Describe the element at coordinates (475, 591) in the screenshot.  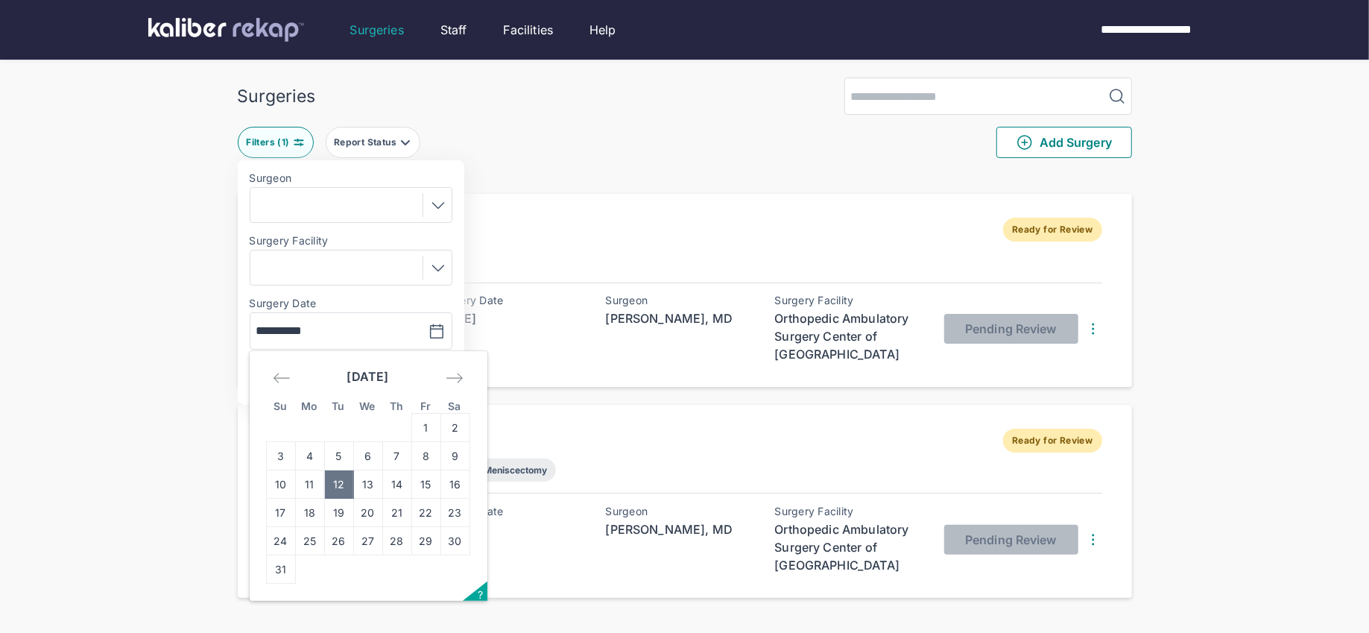
I see `button: Open the keyboard shortcuts panel.` at that location.